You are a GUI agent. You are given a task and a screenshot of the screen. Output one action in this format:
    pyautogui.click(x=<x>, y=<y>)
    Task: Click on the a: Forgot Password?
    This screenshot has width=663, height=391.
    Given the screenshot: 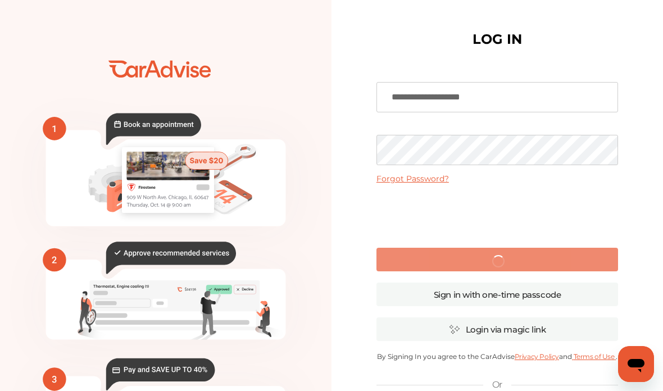 What is the action you would take?
    pyautogui.click(x=412, y=179)
    